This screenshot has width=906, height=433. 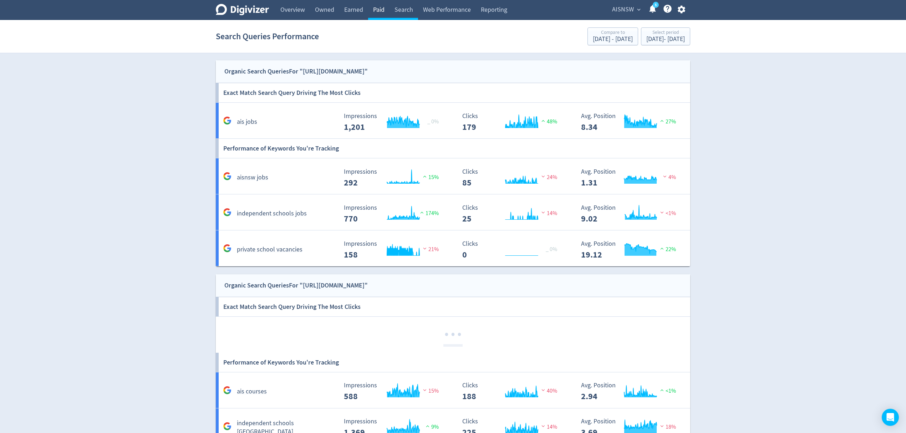 What do you see at coordinates (631, 391) in the screenshot?
I see `svg: Avg. Position 2.94` at bounding box center [631, 391].